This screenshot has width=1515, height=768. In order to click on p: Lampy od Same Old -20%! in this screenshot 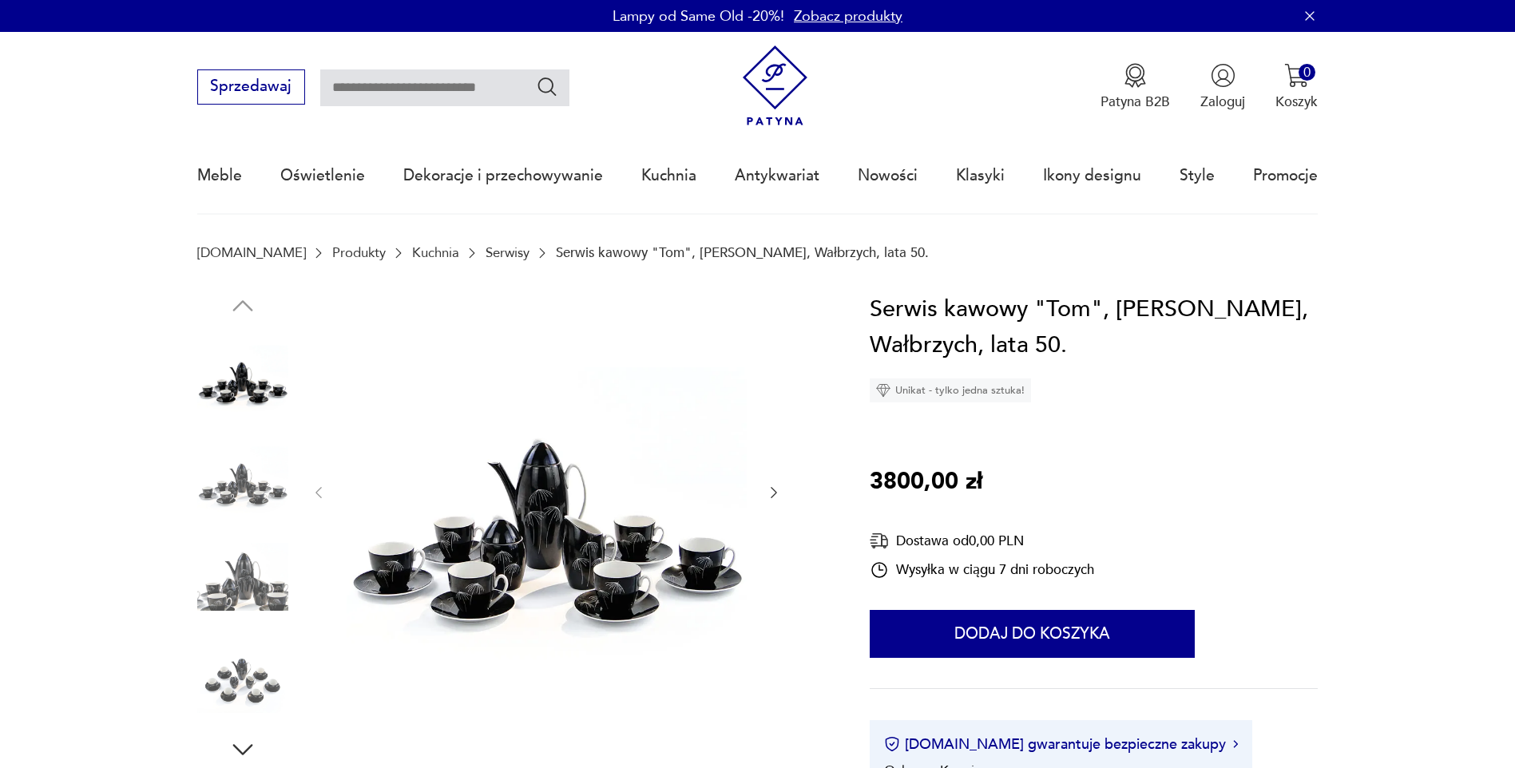, I will do `click(698, 16)`.